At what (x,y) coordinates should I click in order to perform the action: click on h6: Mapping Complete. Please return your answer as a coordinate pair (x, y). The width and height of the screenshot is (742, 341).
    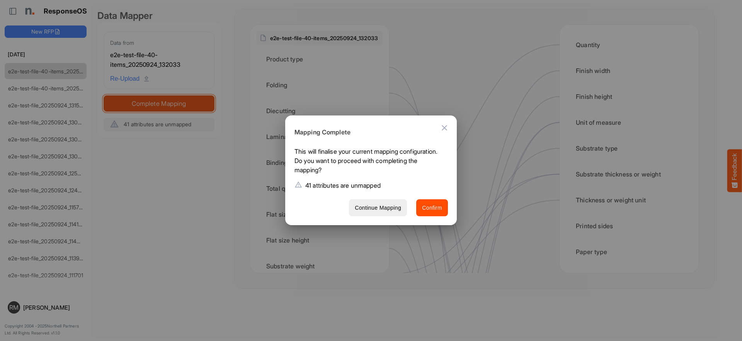
    Looking at the image, I should click on (368, 133).